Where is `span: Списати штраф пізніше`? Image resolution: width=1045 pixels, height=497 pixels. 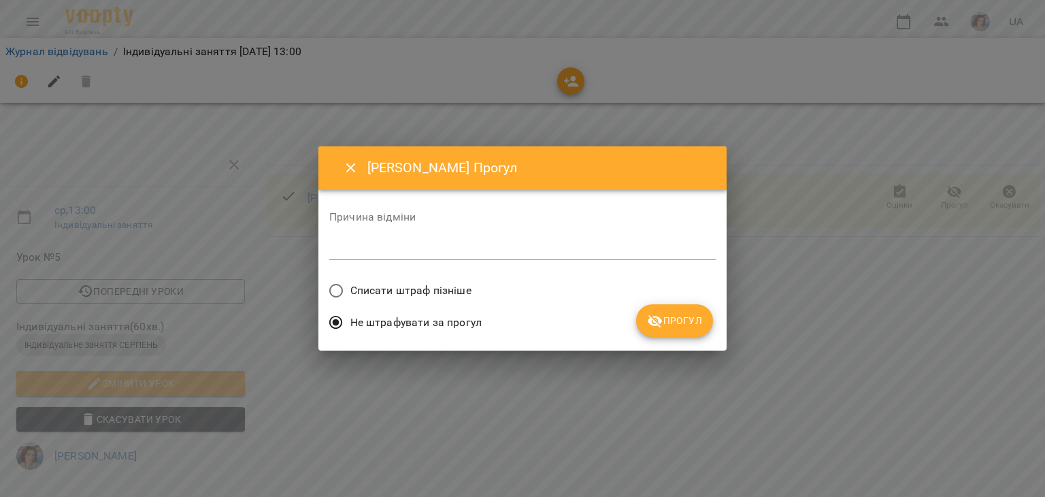
span: Списати штраф пізніше is located at coordinates (411, 290).